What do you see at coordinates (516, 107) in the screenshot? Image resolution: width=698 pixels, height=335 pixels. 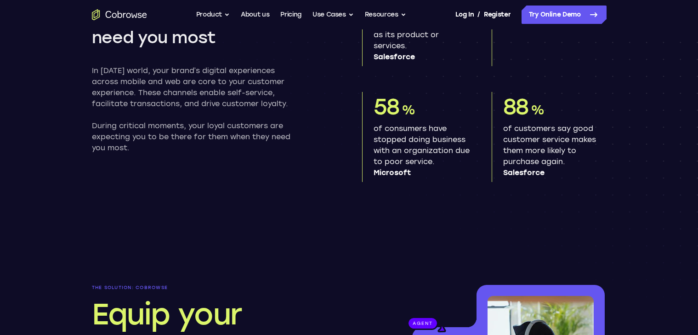 I see `span: 88` at bounding box center [516, 107].